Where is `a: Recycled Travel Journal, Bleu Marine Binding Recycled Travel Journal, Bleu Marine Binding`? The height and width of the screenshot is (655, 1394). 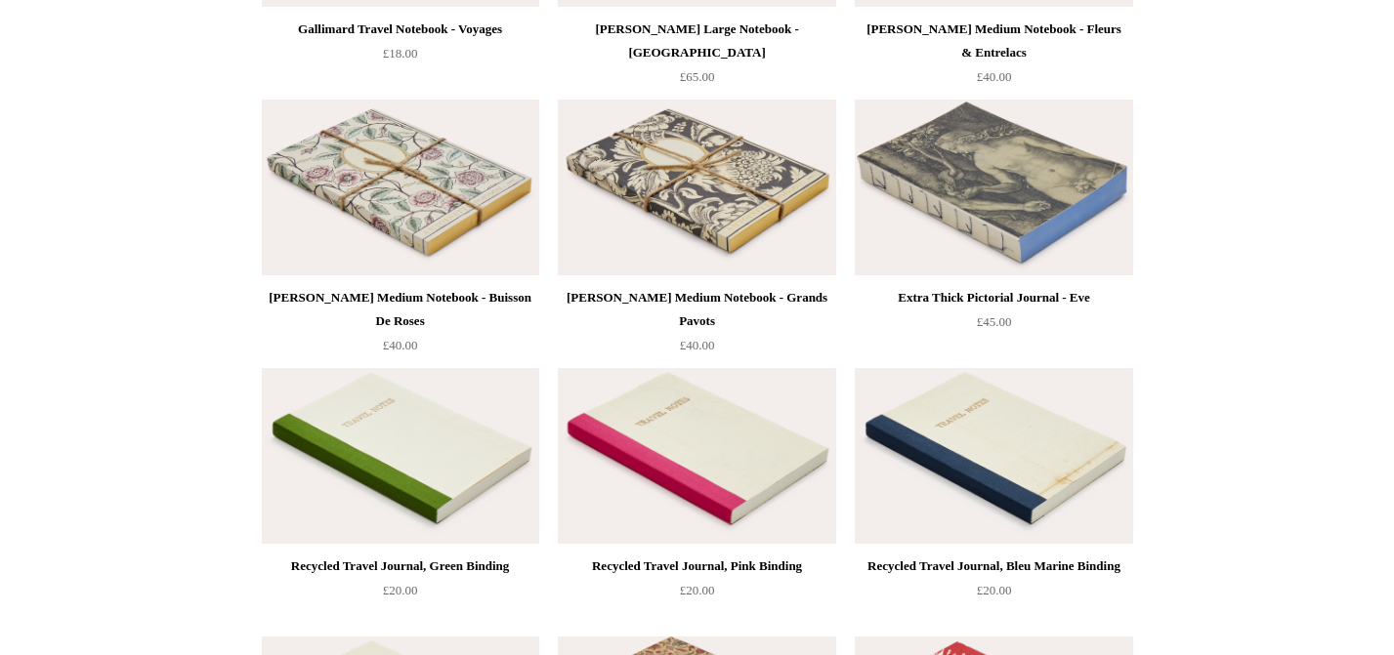 a: Recycled Travel Journal, Bleu Marine Binding Recycled Travel Journal, Bleu Marine Binding is located at coordinates (993, 456).